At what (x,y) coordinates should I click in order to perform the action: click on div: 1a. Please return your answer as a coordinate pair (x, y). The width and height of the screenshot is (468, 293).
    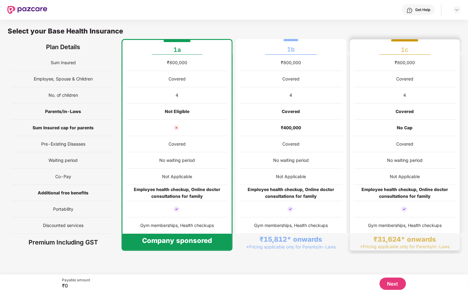
    Looking at the image, I should click on (177, 47).